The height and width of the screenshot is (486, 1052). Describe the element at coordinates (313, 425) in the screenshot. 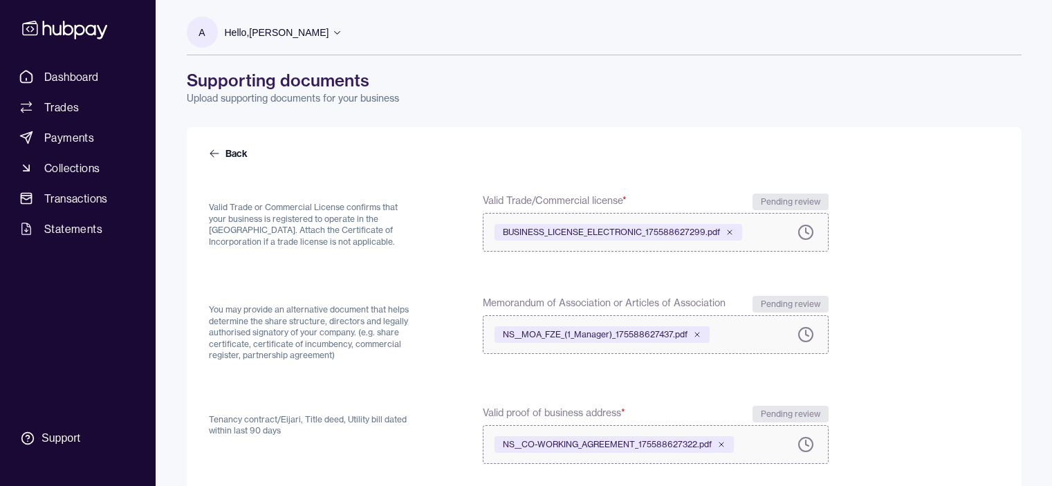

I see `p: Tenancy contract/Eijari, Title deed, Utility bill dated within last 90 days` at that location.